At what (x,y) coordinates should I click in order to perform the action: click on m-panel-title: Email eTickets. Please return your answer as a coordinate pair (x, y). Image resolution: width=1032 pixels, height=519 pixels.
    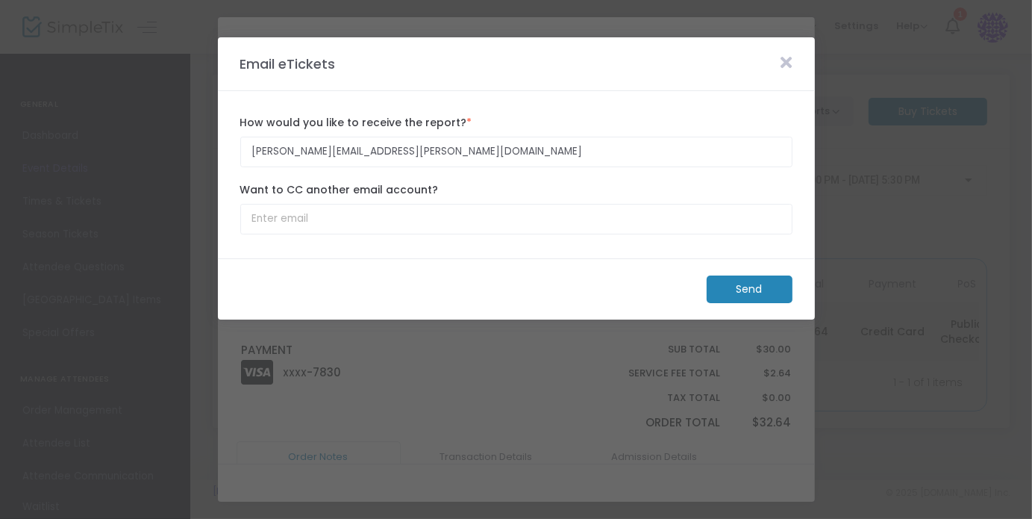
    Looking at the image, I should click on (288, 63).